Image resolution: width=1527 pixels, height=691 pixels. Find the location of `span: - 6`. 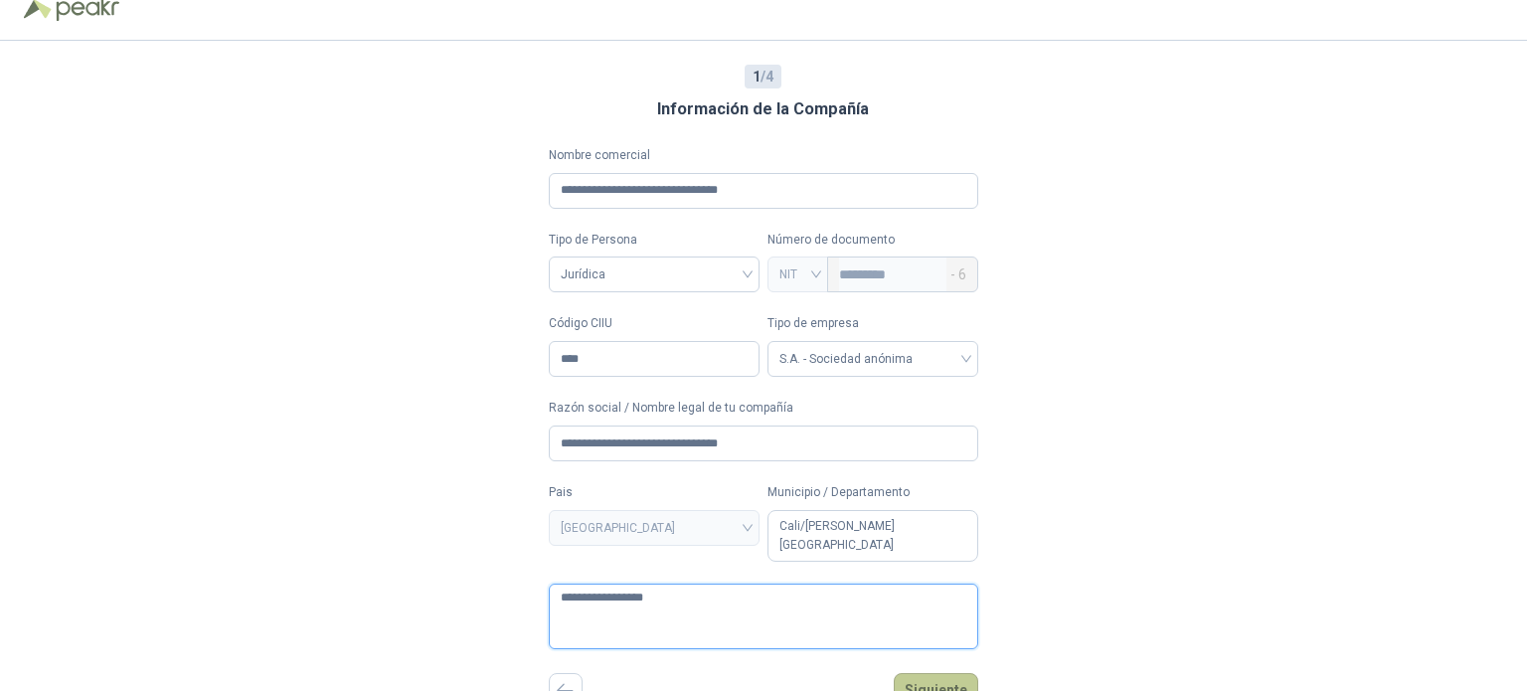

span: - 6 is located at coordinates (959, 274).